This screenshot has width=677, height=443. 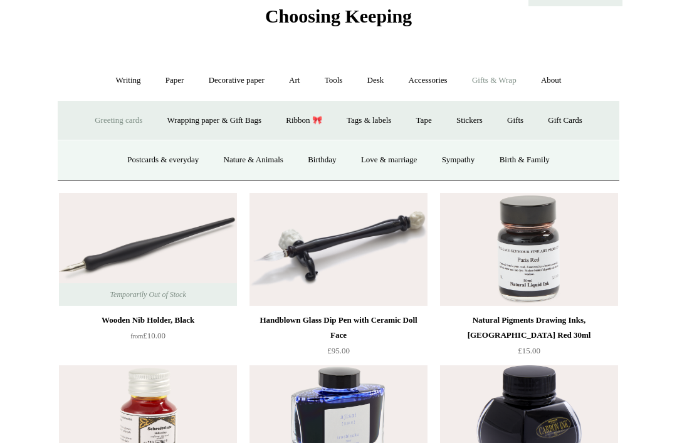 What do you see at coordinates (339, 339) in the screenshot?
I see `a: Handblown Glass Dip Pen with Ceramic Doll Face £95.00` at bounding box center [339, 339].